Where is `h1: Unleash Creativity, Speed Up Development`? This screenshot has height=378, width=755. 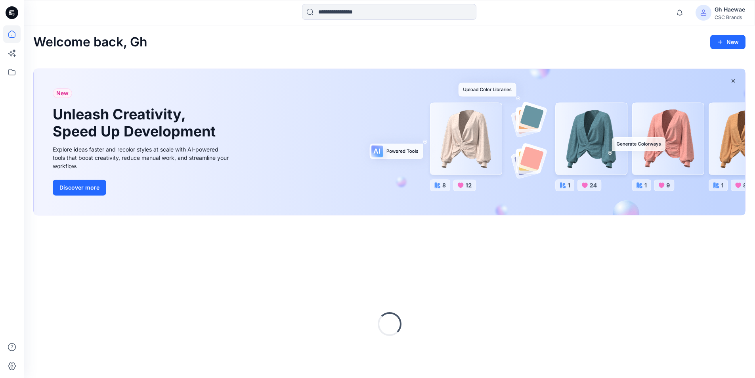
h1: Unleash Creativity, Speed Up Development is located at coordinates (136, 123).